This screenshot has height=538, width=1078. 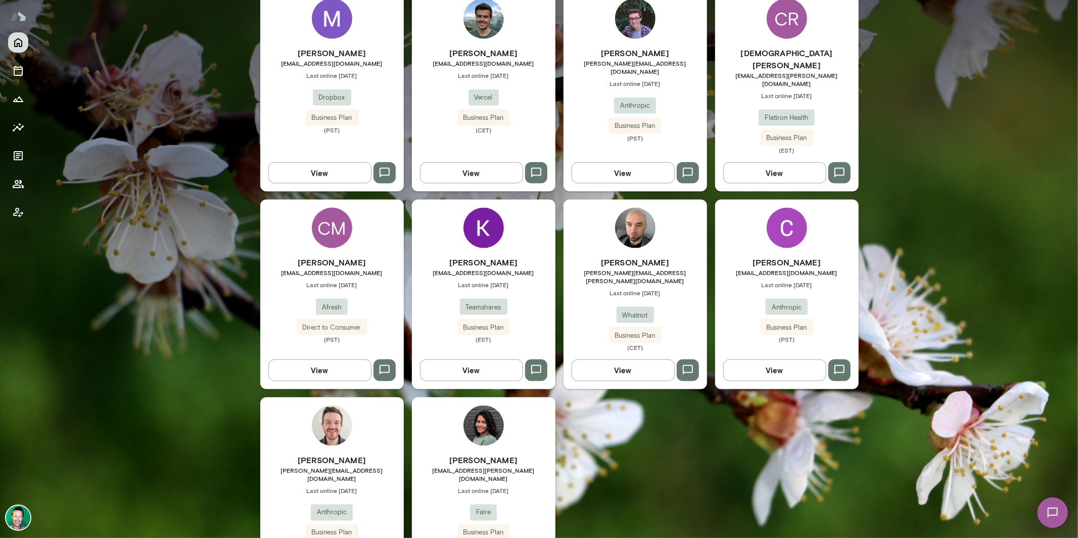 I want to click on img: Kristina Nazmutdinova, so click(x=484, y=228).